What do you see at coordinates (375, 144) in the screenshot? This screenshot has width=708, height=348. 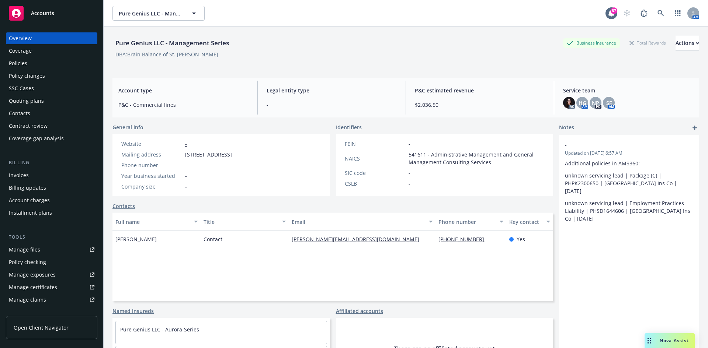 I see `div: FEIN` at bounding box center [375, 144].